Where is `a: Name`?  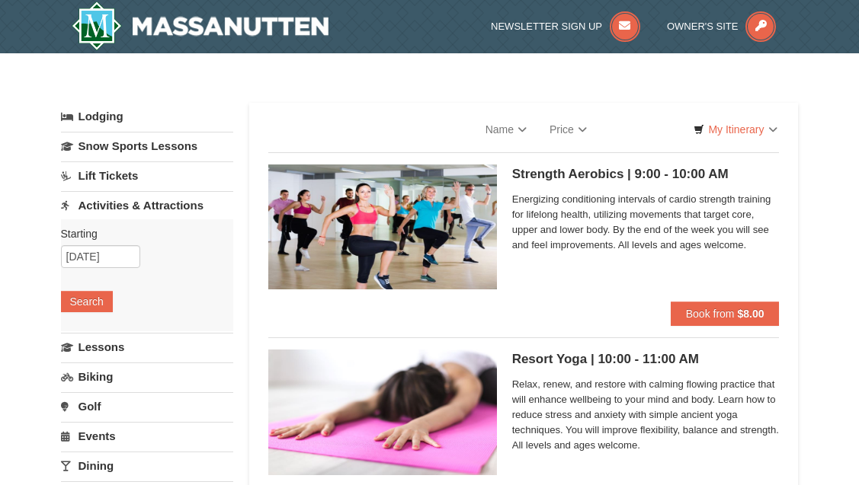 a: Name is located at coordinates (506, 130).